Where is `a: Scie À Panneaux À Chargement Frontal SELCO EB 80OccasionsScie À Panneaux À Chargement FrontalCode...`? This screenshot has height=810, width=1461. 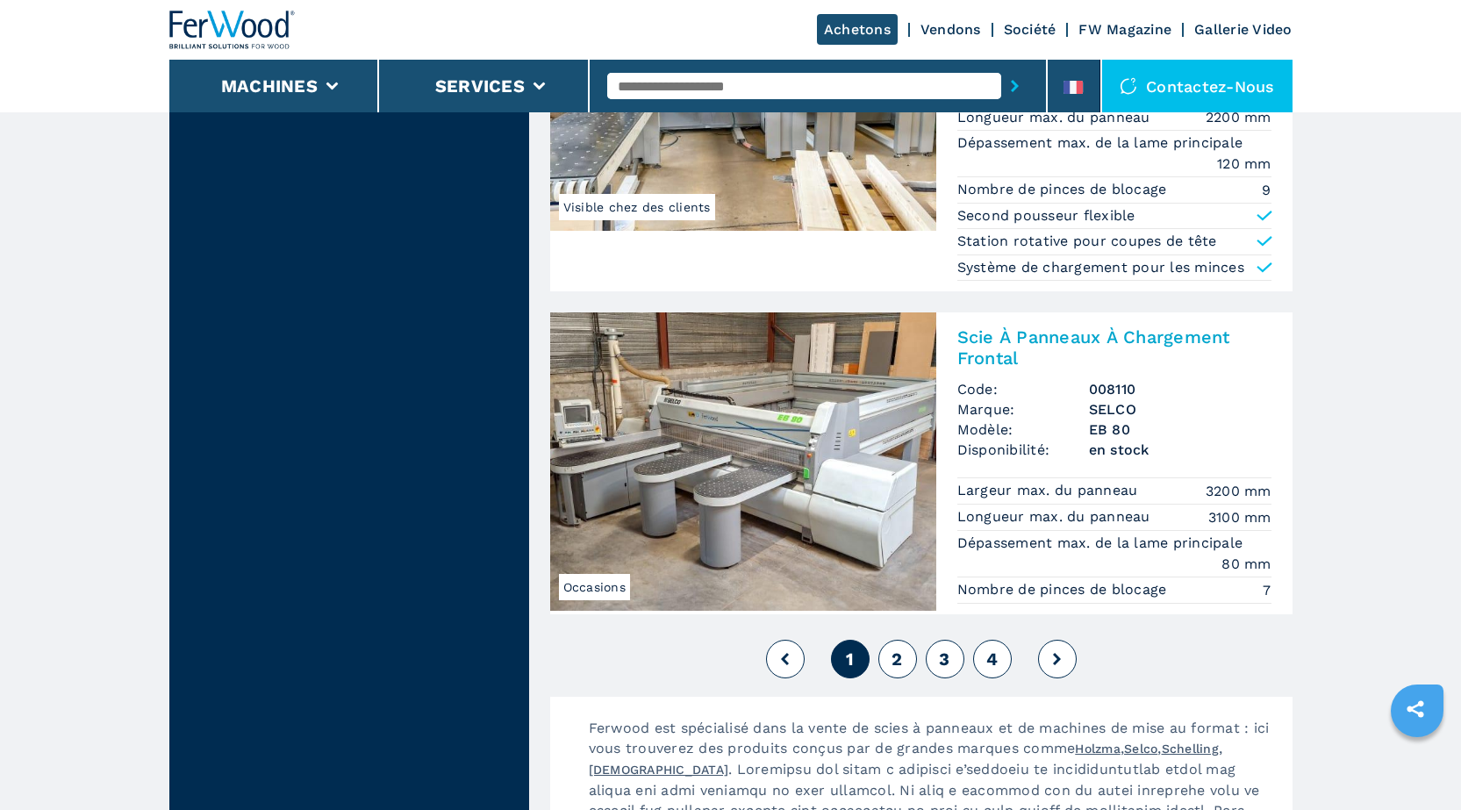
a: Scie À Panneaux À Chargement Frontal SELCO EB 80OccasionsScie À Panneaux À Chargement FrontalCode... is located at coordinates (921, 462).